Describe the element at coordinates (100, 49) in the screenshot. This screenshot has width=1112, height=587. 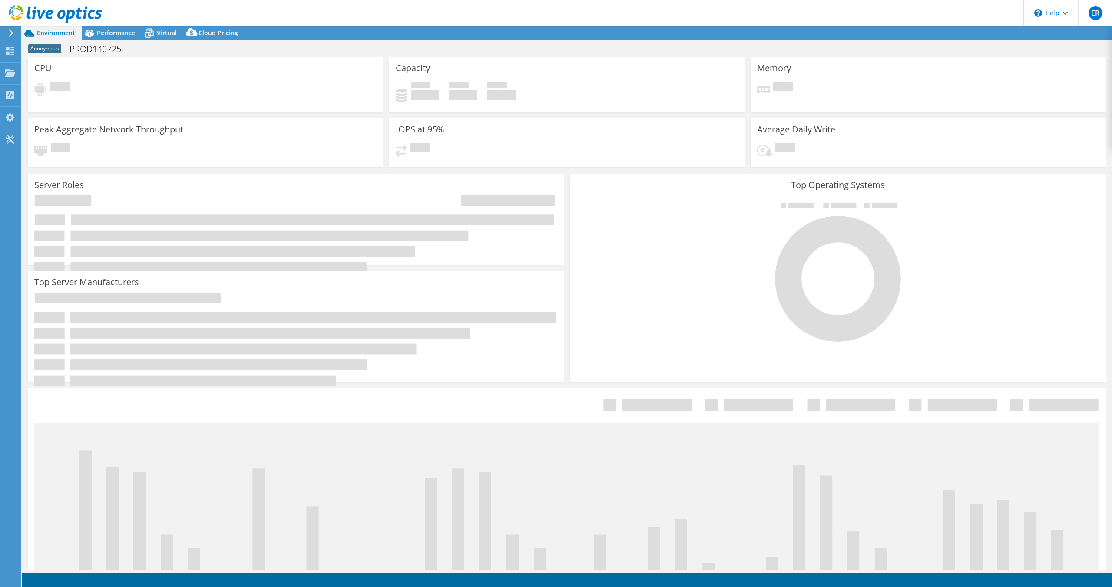
I see `h1: PROD140725` at that location.